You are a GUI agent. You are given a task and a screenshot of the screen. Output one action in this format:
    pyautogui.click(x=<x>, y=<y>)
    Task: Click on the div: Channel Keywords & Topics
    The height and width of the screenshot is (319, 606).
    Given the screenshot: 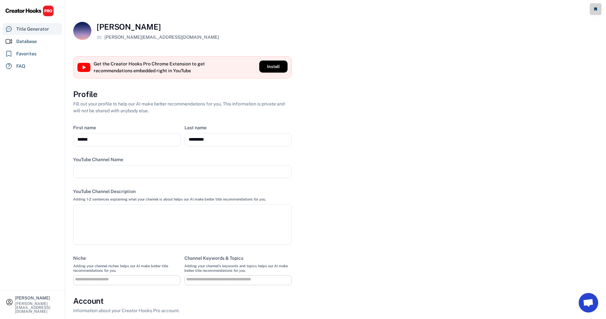 What is the action you would take?
    pyautogui.click(x=214, y=258)
    